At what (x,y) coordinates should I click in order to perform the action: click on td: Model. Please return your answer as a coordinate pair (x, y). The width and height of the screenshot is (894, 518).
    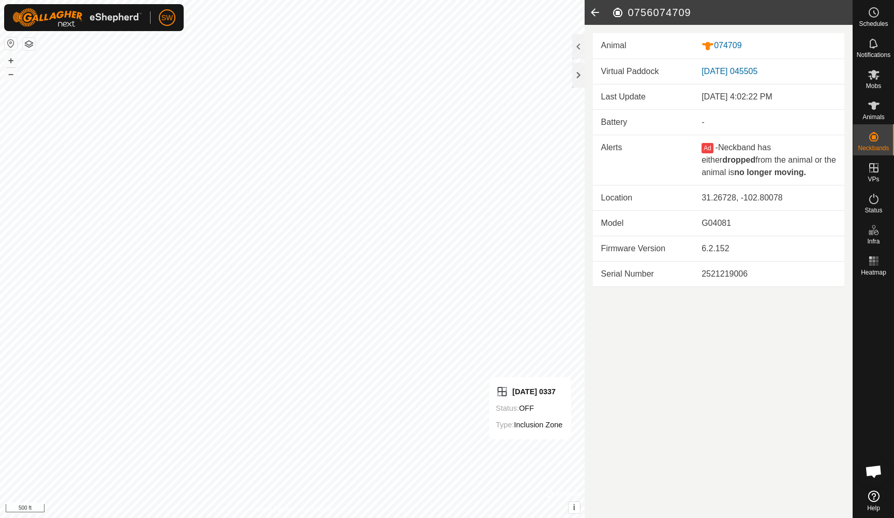
    Looking at the image, I should click on (643, 223).